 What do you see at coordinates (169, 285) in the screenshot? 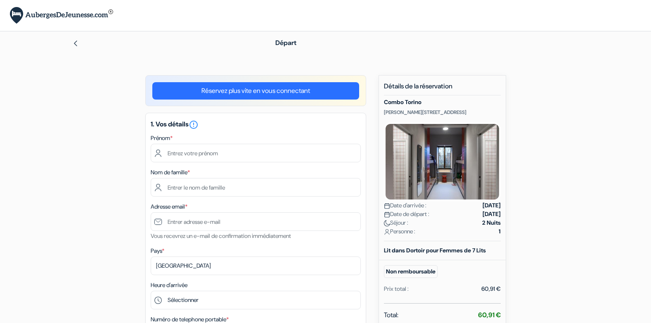
I see `label: Heure d'arrivée` at bounding box center [169, 285].